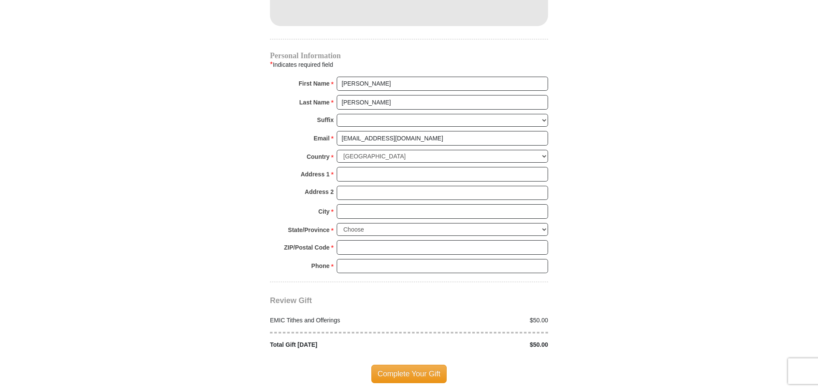 This screenshot has width=818, height=390. I want to click on strong: First Name, so click(314, 83).